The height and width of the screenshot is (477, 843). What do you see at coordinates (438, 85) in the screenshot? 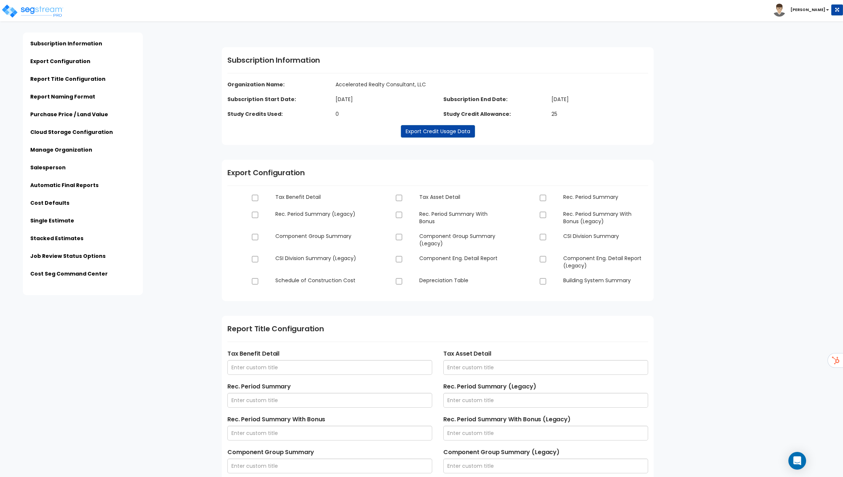
I see `dd: Accelerated Realty Consultant, LLC` at bounding box center [438, 85].